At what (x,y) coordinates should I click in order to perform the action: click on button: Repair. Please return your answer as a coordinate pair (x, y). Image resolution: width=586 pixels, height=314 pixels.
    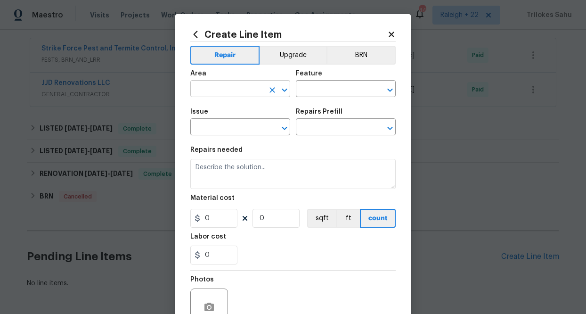
    Looking at the image, I should click on (225, 55).